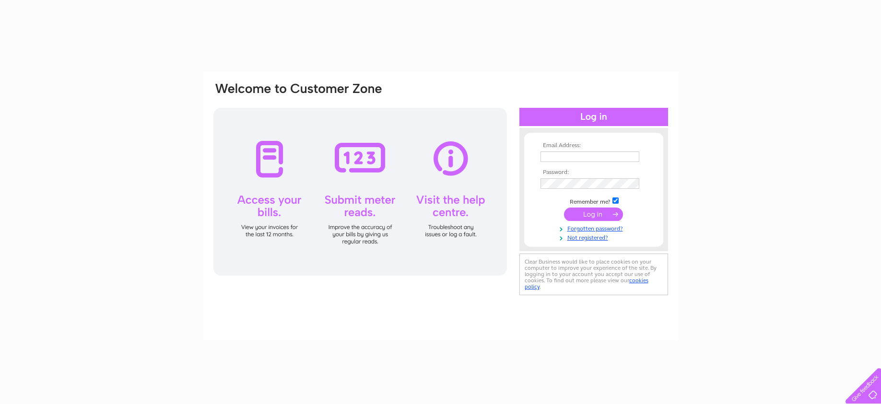 Image resolution: width=881 pixels, height=404 pixels. Describe the element at coordinates (594, 237) in the screenshot. I see `a: Not registered?` at that location.